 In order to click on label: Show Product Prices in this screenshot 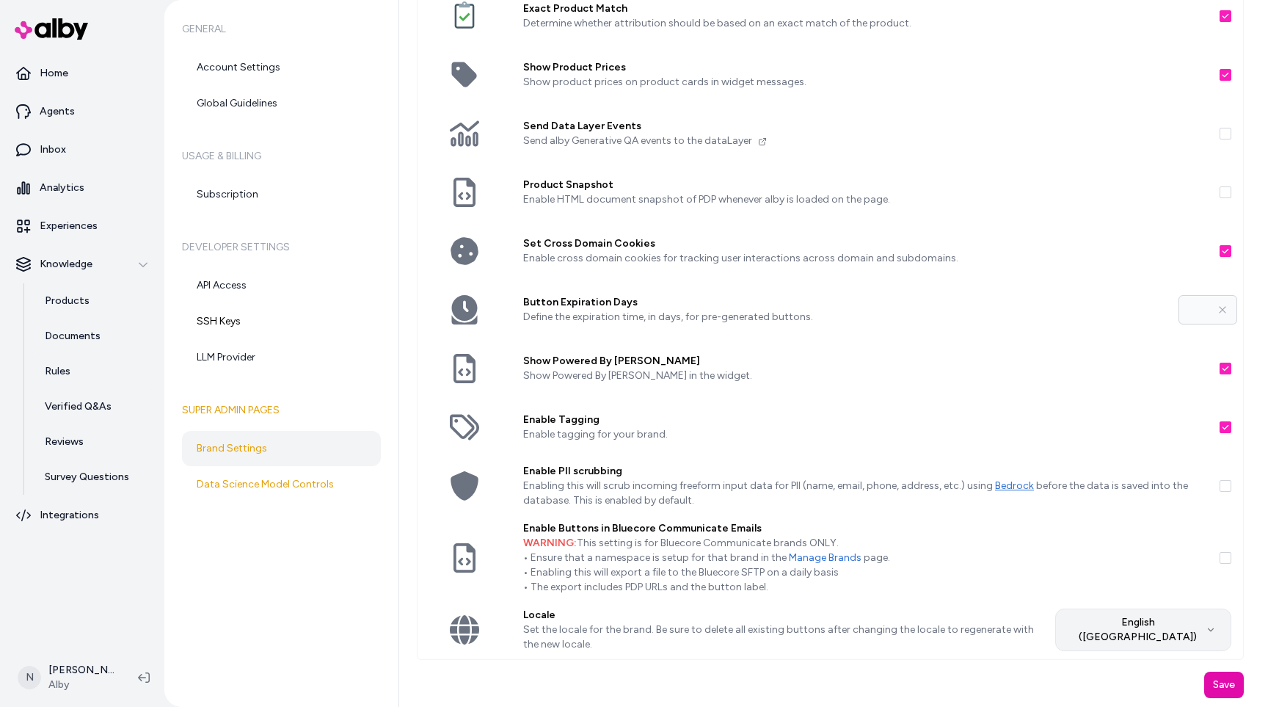, I will do `click(865, 68)`.